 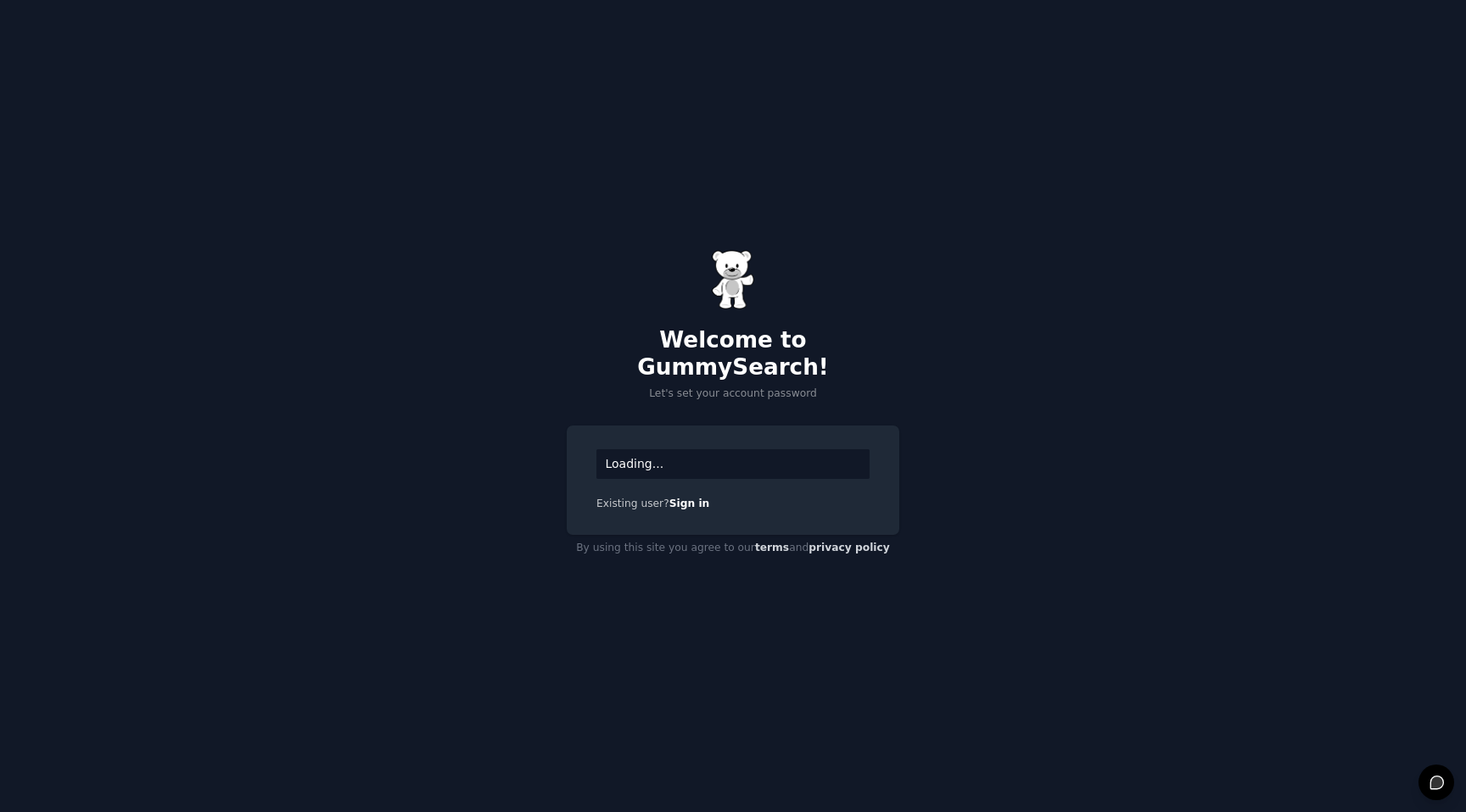 I want to click on a: terms, so click(x=772, y=548).